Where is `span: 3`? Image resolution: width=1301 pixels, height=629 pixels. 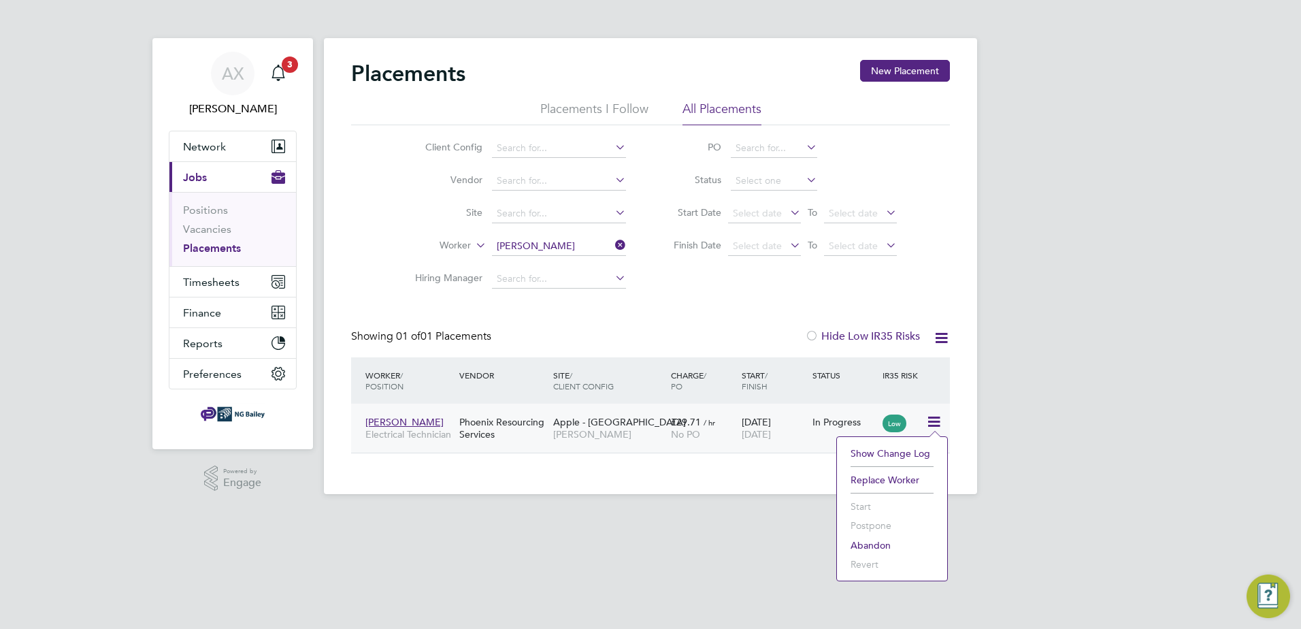
span: 3 is located at coordinates (290, 65).